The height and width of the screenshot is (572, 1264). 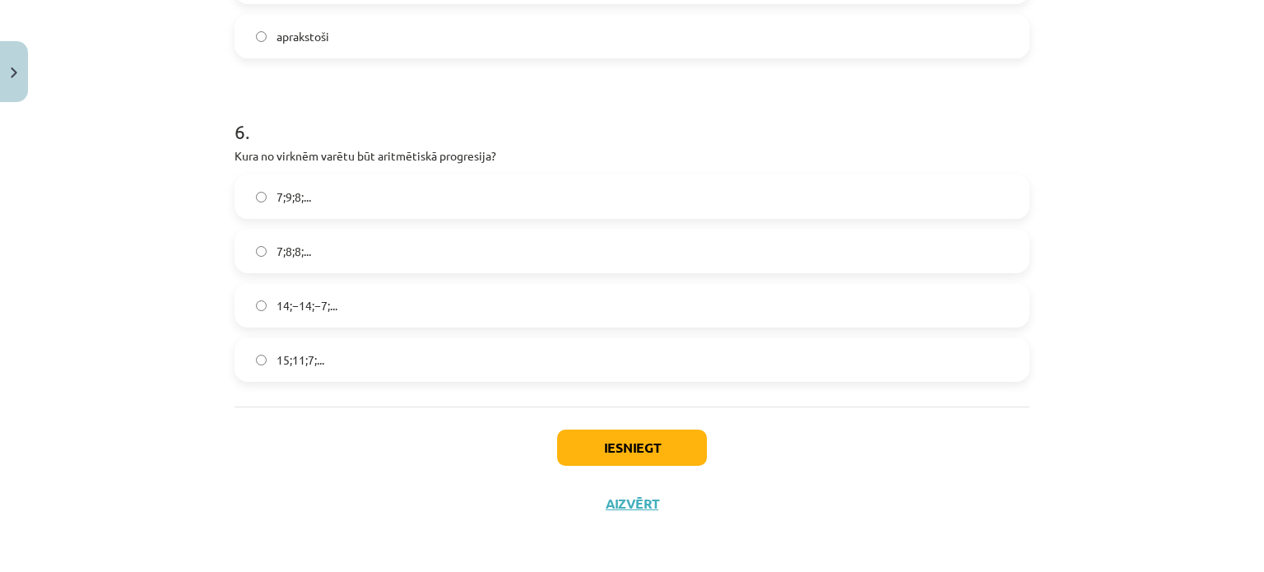 What do you see at coordinates (632, 504) in the screenshot?
I see `button: Aizvērt` at bounding box center [632, 504].